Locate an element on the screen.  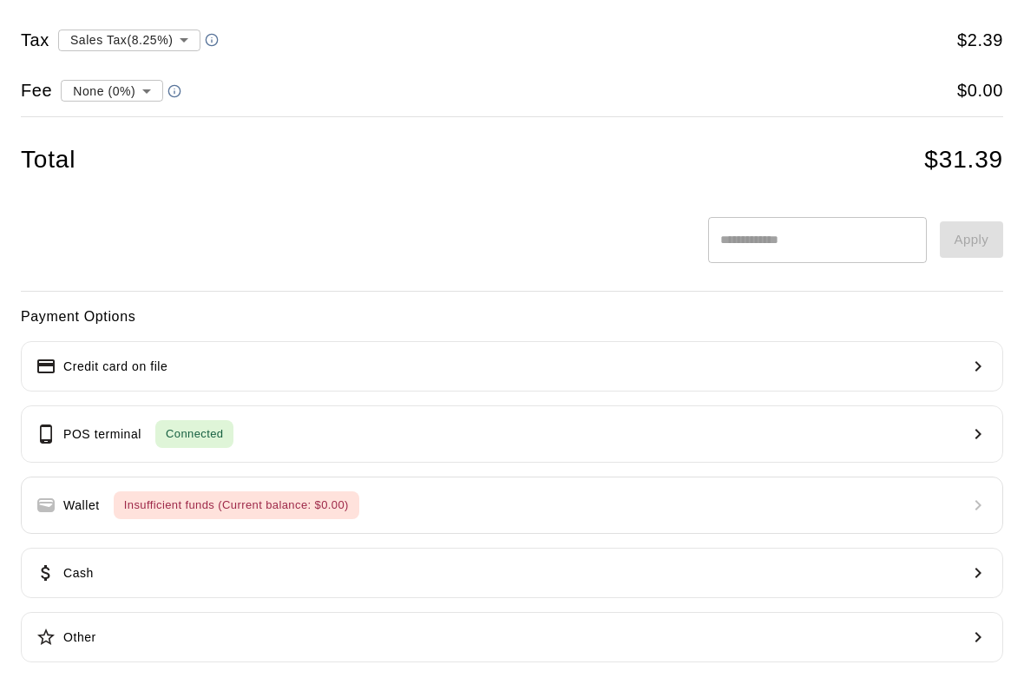
button: Other is located at coordinates (512, 637).